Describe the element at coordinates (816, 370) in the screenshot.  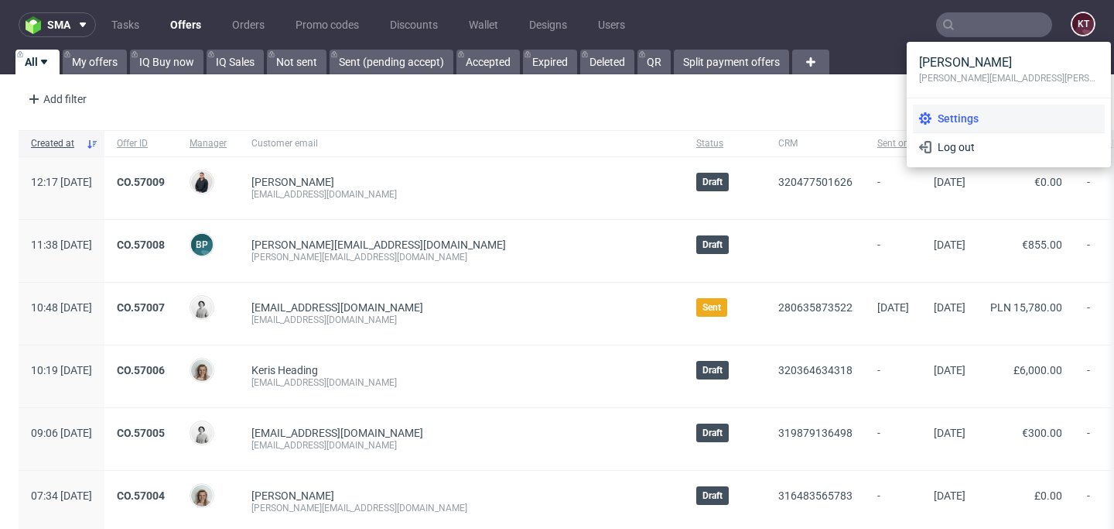
I see `a: 320364634318` at that location.